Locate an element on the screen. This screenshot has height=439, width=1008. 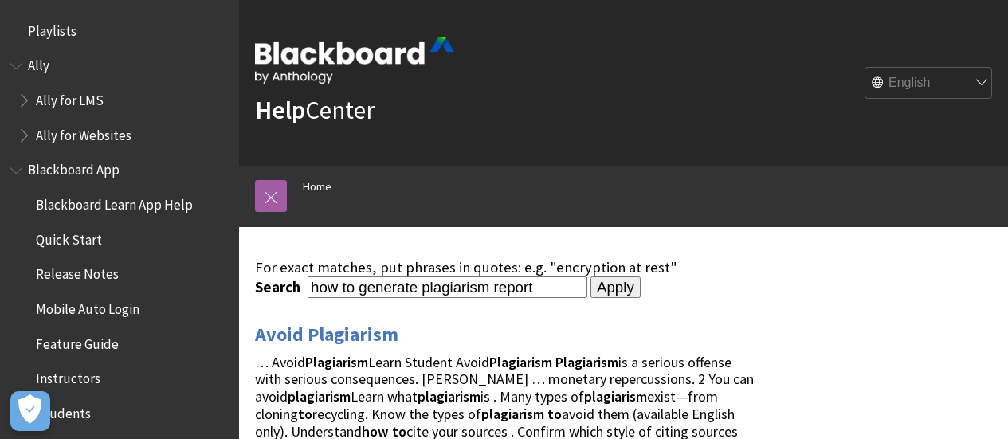
span: Release Notes is located at coordinates (77, 272).